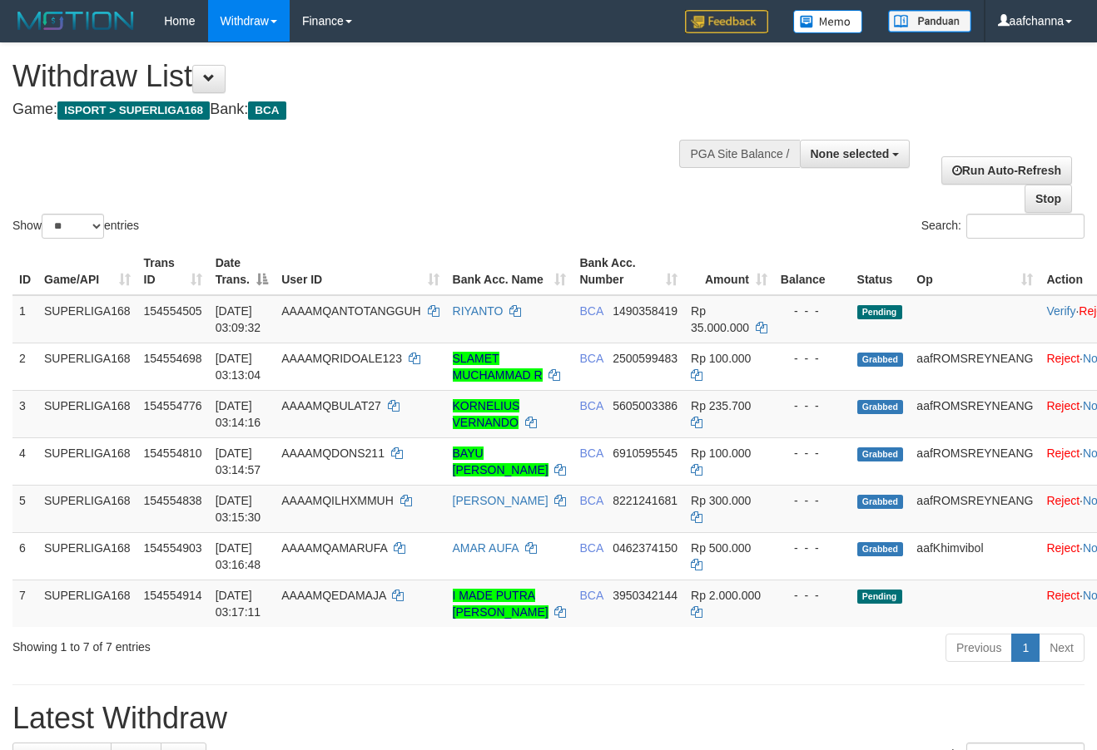 This screenshot has width=1097, height=750. I want to click on span: Rp 2.000.000, so click(725, 596).